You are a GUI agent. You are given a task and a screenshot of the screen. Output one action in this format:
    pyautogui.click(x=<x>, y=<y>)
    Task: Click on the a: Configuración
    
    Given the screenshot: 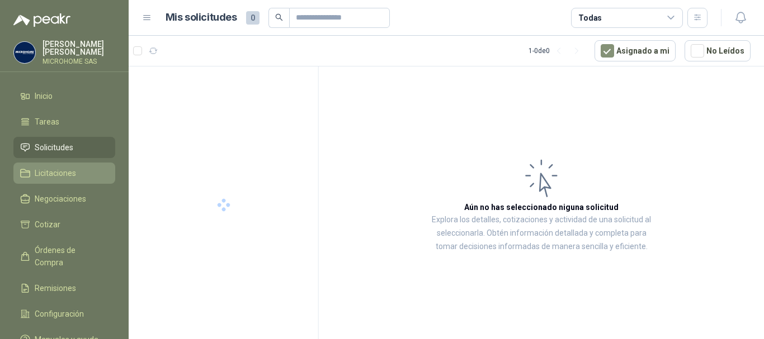 What is the action you would take?
    pyautogui.click(x=64, y=314)
    